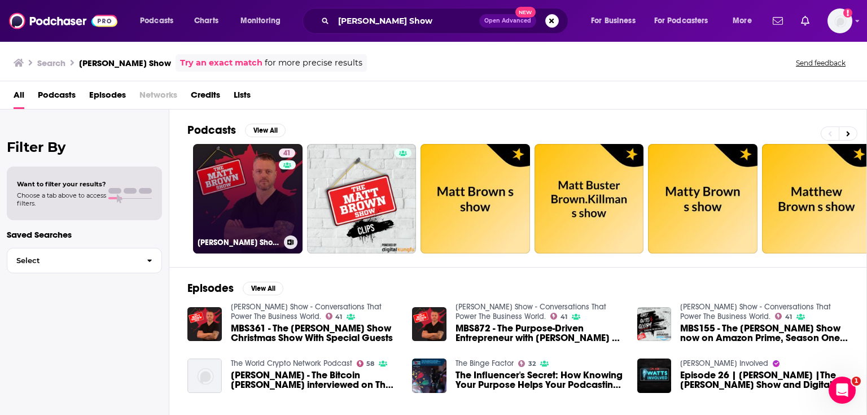 Image resolution: width=867 pixels, height=415 pixels. I want to click on span: For Podcasters, so click(681, 21).